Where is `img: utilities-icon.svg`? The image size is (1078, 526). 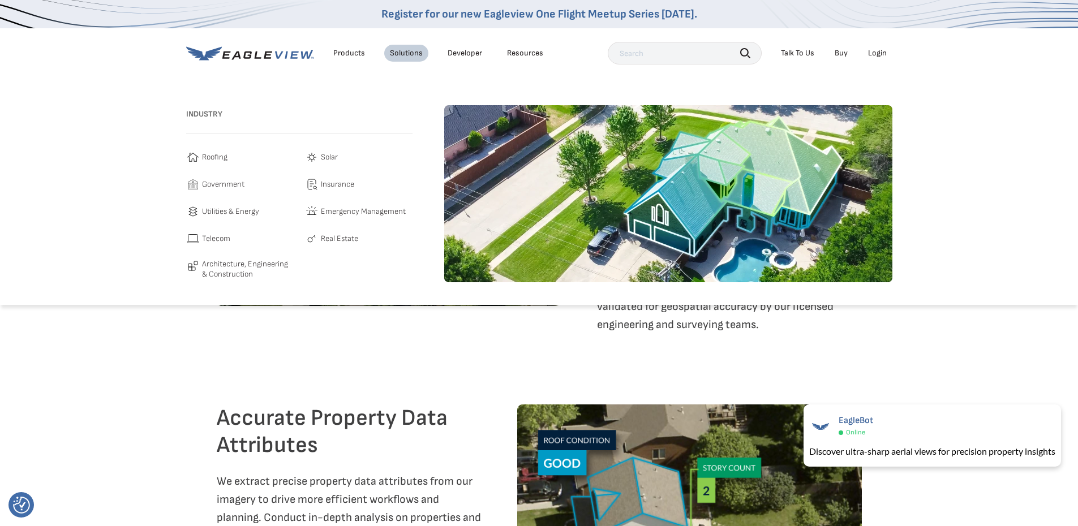
img: utilities-icon.svg is located at coordinates (193, 212).